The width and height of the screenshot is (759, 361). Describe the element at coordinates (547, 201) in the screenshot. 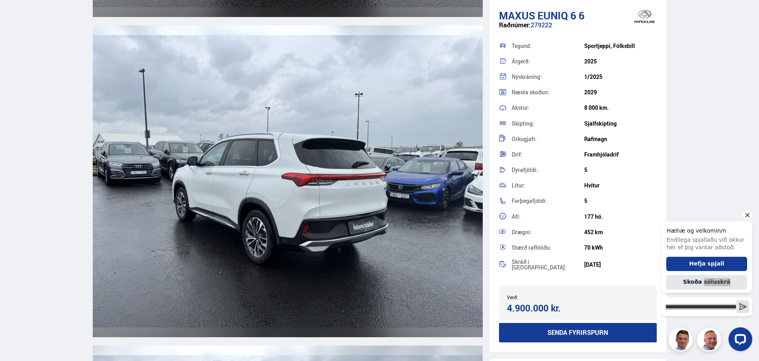

I see `div: Farþegafjöldi:` at that location.